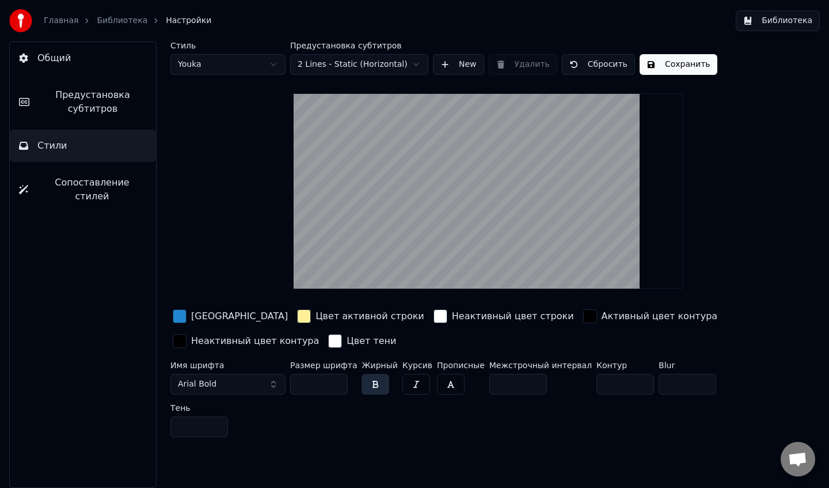 The height and width of the screenshot is (488, 829). Describe the element at coordinates (324, 365) in the screenshot. I see `label: Размер шрифта` at that location.